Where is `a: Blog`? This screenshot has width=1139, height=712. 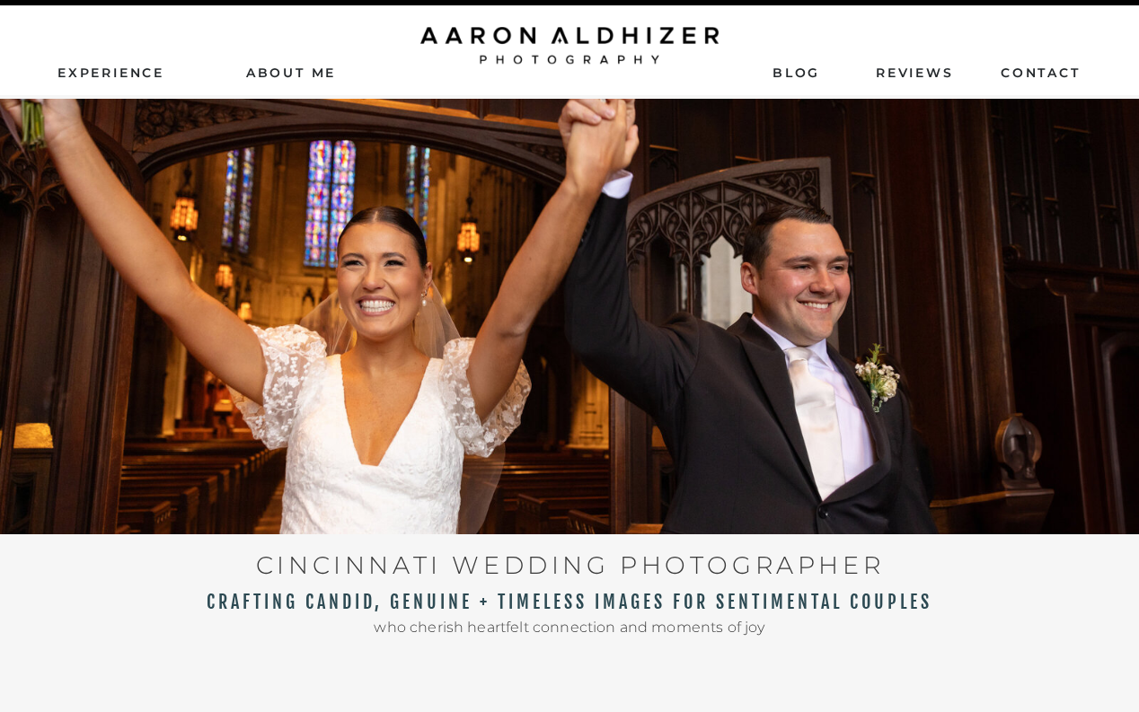 a: Blog is located at coordinates (796, 72).